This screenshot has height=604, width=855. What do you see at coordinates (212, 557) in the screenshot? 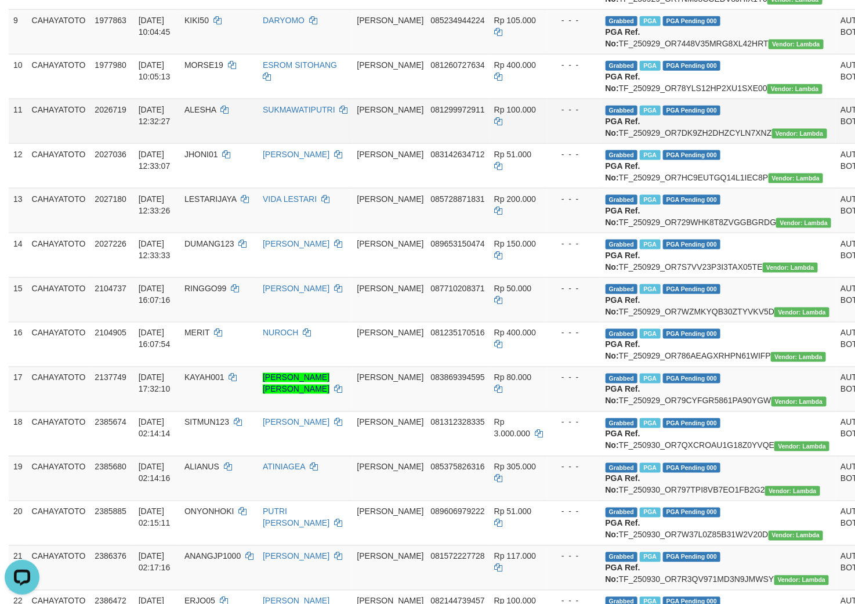
I see `span: ANANGJP1000` at bounding box center [212, 557].